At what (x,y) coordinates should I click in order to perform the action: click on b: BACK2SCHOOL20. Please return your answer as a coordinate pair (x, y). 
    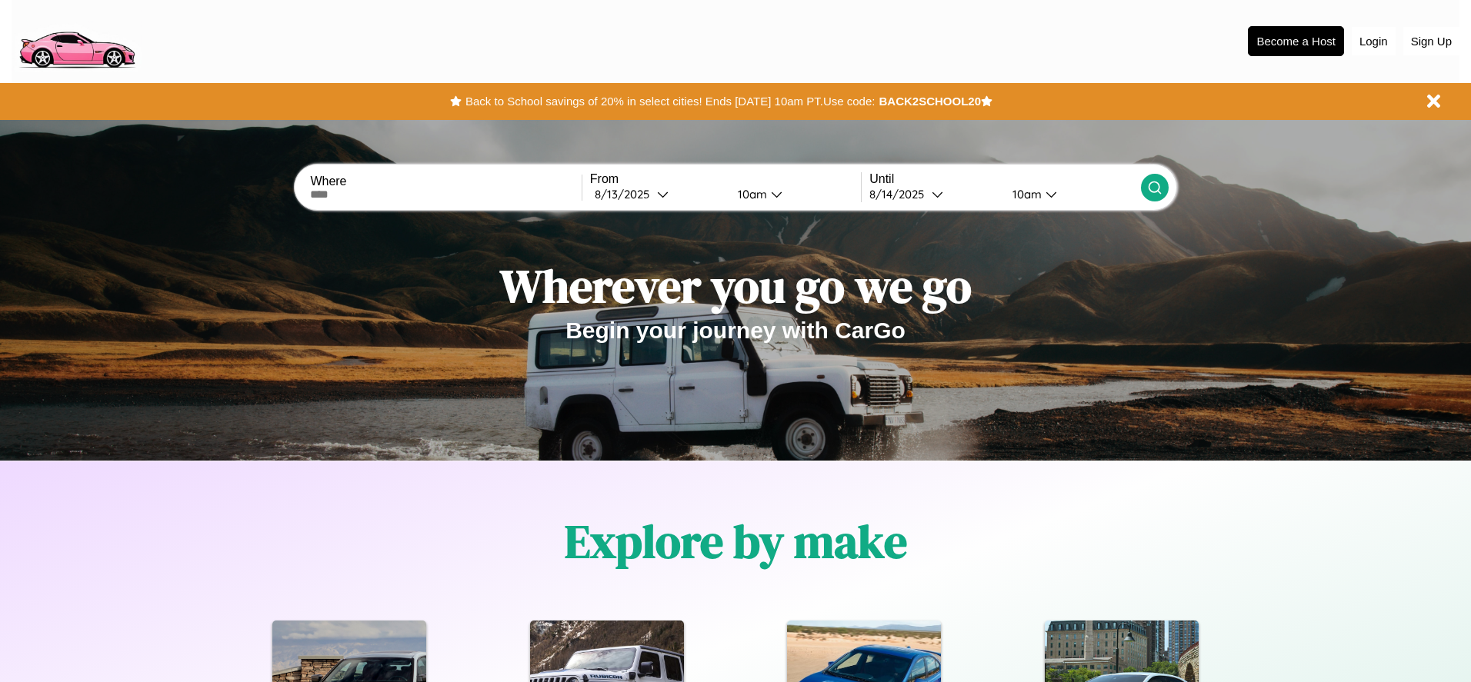
    Looking at the image, I should click on (929, 101).